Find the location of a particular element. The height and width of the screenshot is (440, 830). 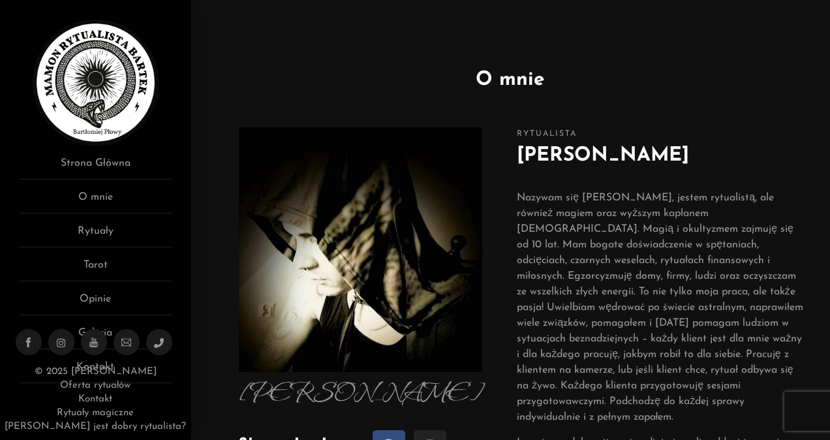

a: Kontakt is located at coordinates (95, 399).